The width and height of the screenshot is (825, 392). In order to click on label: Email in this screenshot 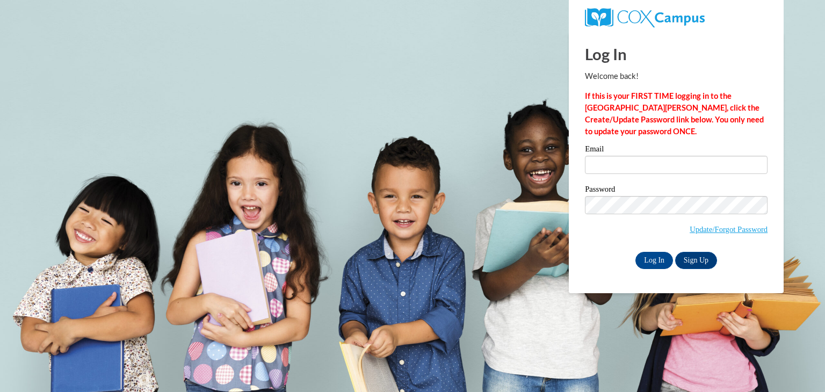, I will do `click(676, 150)`.